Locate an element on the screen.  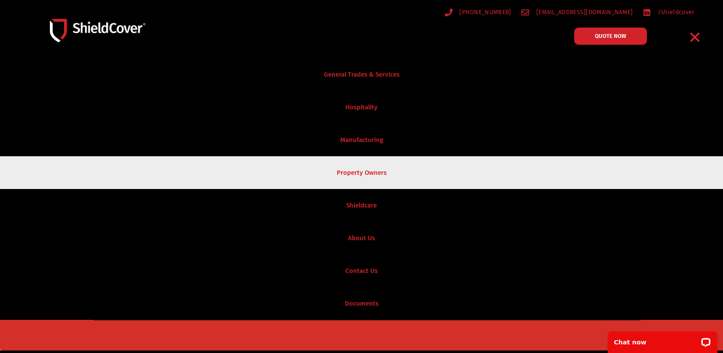
a: QUOTE NOW is located at coordinates (611, 36).